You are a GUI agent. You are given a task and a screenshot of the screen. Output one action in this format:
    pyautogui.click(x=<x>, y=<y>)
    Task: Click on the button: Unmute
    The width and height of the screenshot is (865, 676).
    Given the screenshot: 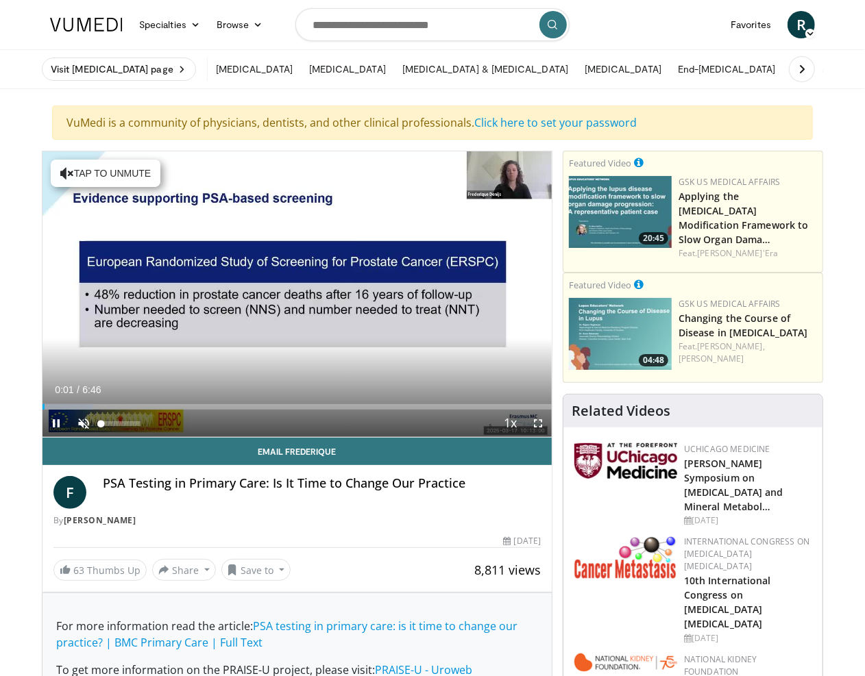 What is the action you would take?
    pyautogui.click(x=84, y=423)
    